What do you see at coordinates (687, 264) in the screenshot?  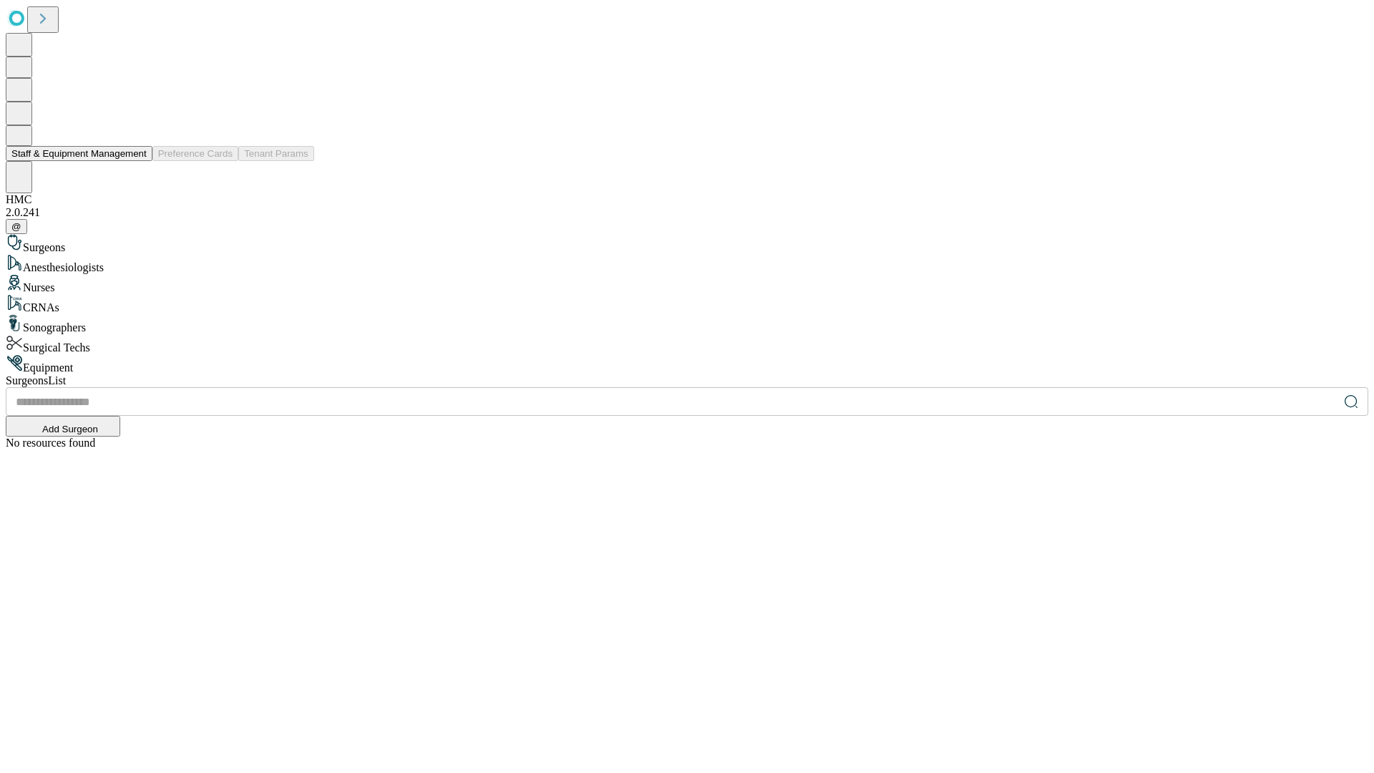 I see `div: Anesthesiologists` at bounding box center [687, 264].